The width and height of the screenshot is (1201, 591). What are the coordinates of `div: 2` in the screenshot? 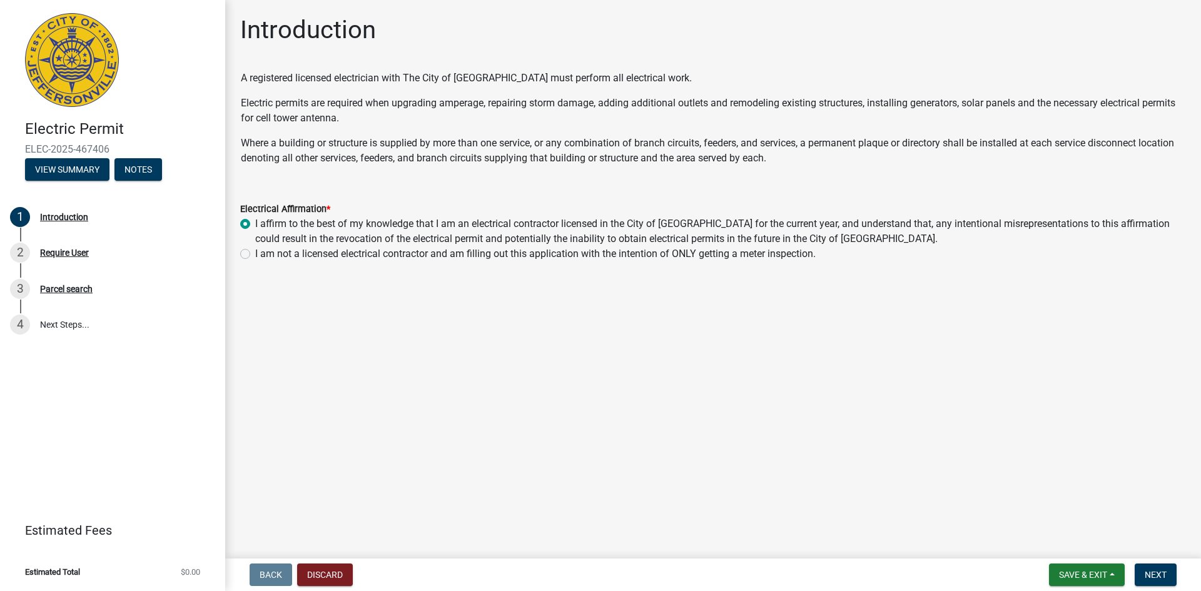 It's located at (20, 253).